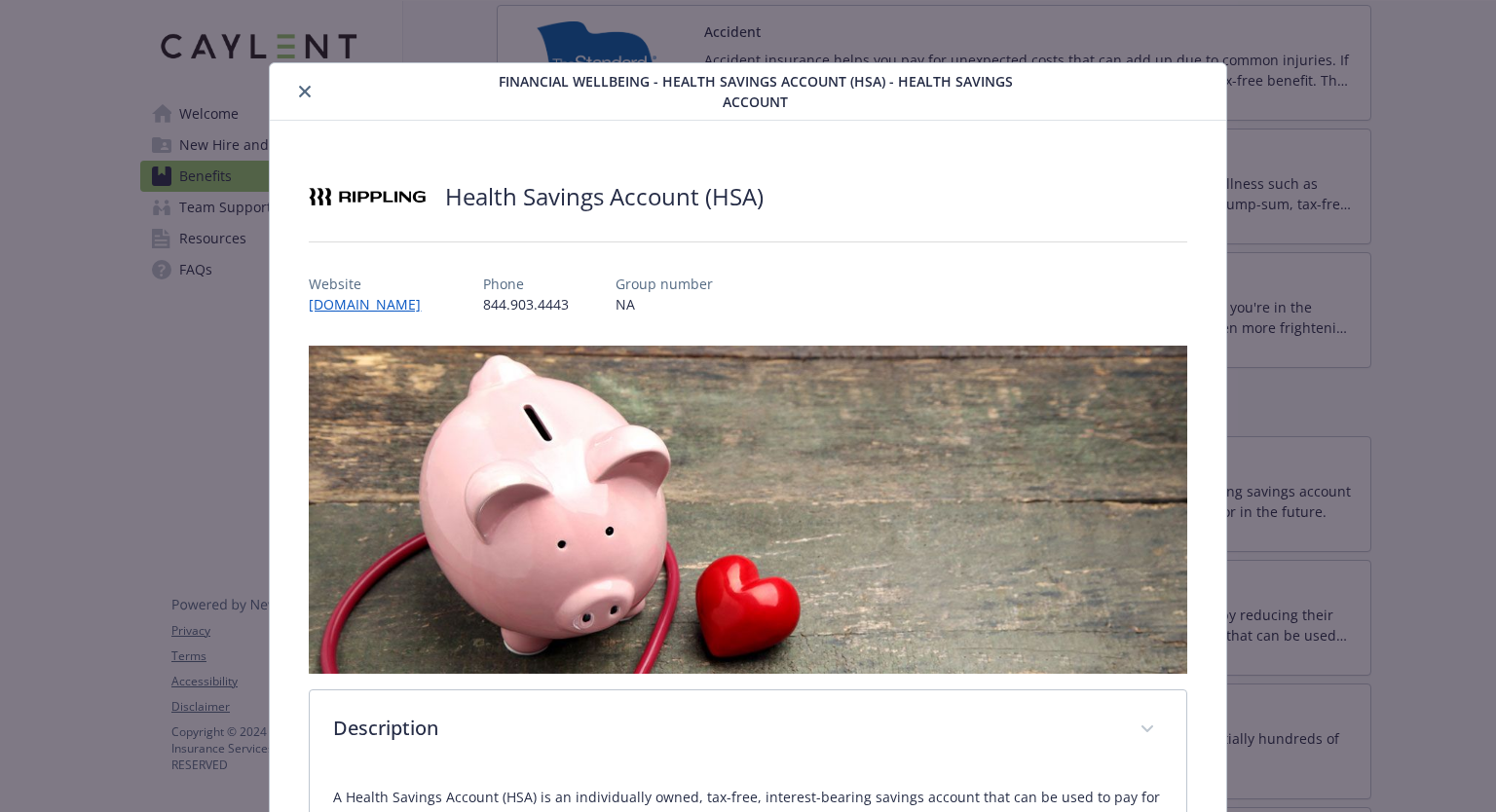 The height and width of the screenshot is (812, 1496). Describe the element at coordinates (367, 196) in the screenshot. I see `img: Rippling` at that location.